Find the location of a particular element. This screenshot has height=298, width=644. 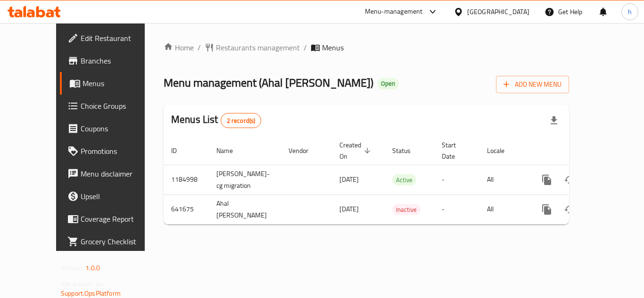

span: Start Date is located at coordinates (455, 151).